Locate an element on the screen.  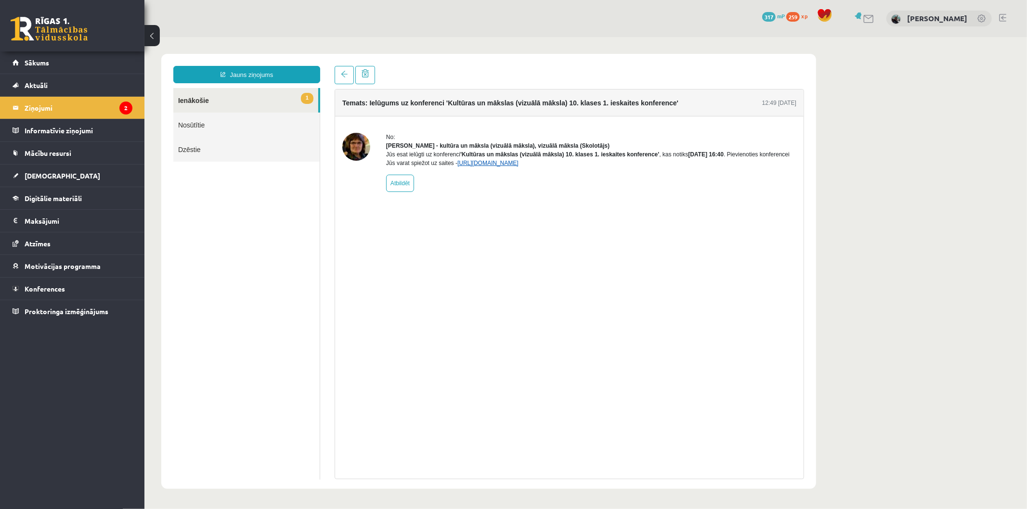
span: Digitālie materiāli is located at coordinates (53, 198).